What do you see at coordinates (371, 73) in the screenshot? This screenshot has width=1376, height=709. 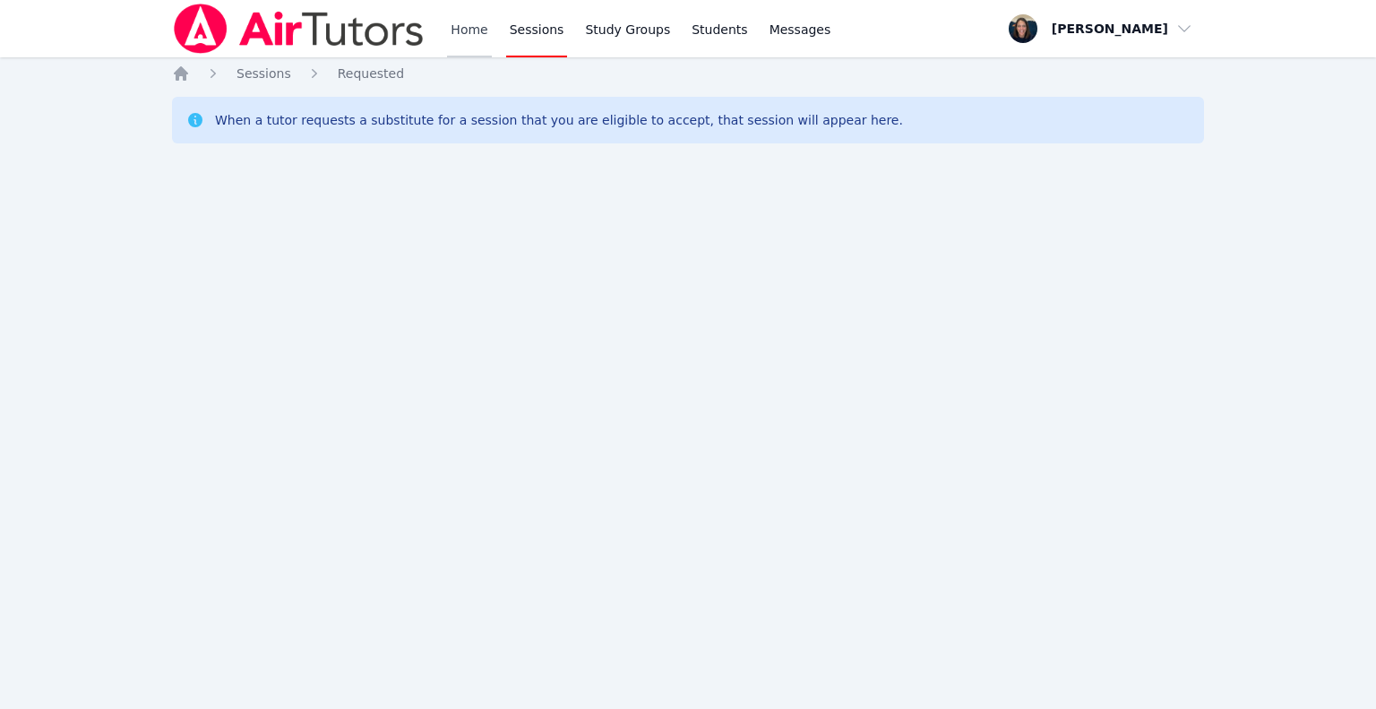 I see `a: Requested` at bounding box center [371, 73].